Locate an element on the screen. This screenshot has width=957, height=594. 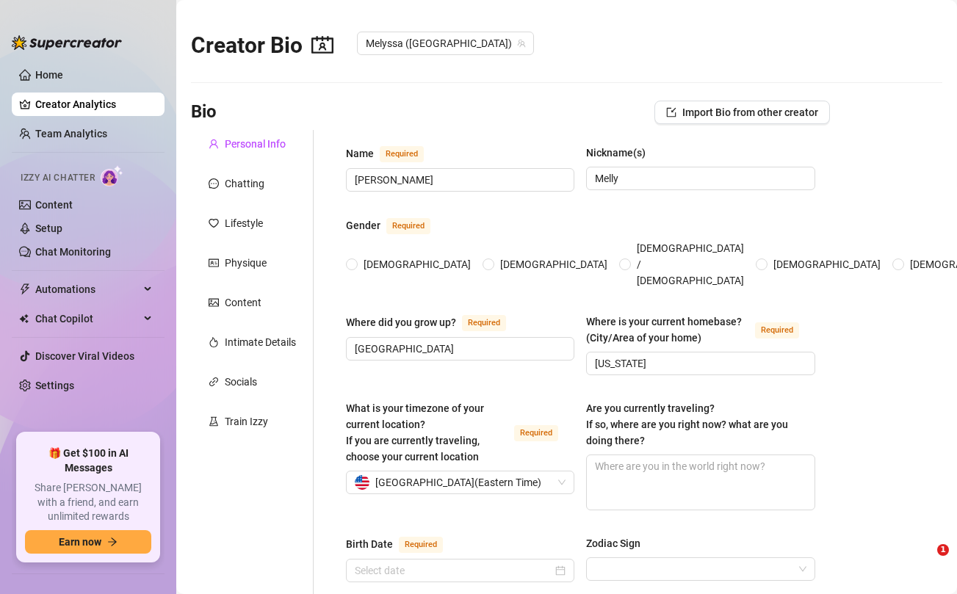
span: user is located at coordinates (214, 144).